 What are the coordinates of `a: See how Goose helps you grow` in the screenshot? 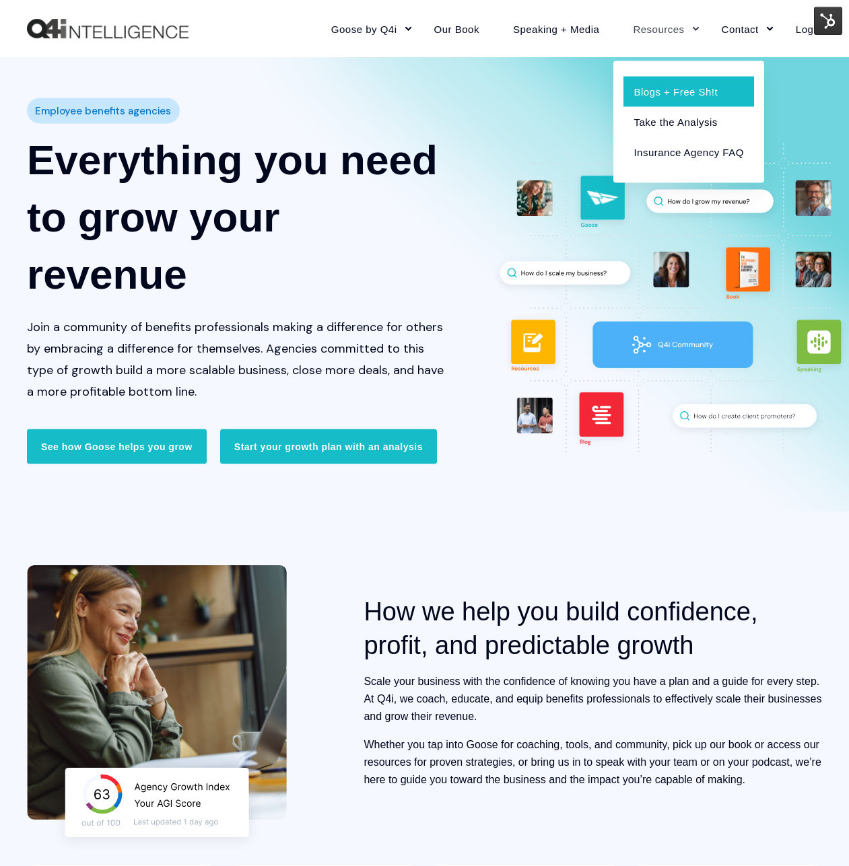 It's located at (116, 446).